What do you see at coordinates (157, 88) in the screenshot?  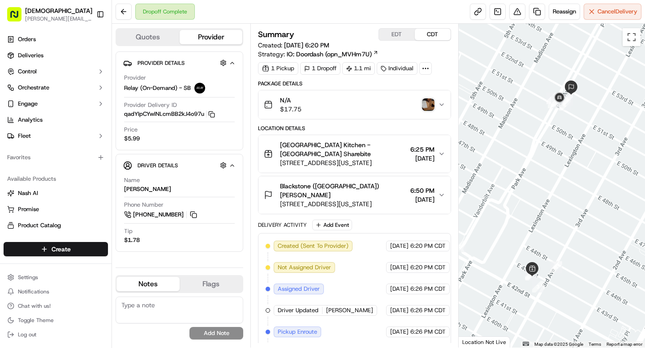 I see `span: Relay (On-Demand) - SB` at bounding box center [157, 88].